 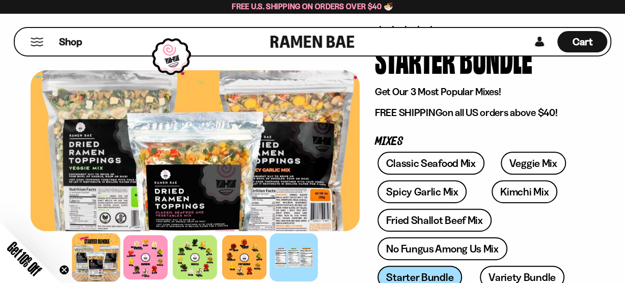 I want to click on div: Bundle, so click(x=496, y=58).